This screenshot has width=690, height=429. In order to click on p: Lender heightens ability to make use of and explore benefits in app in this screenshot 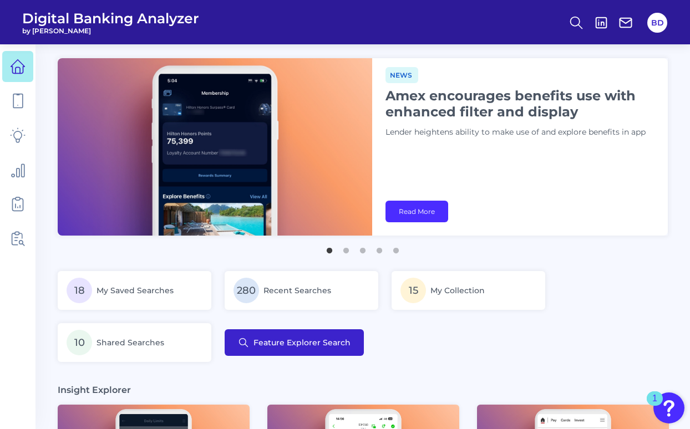, I will do `click(524, 133)`.